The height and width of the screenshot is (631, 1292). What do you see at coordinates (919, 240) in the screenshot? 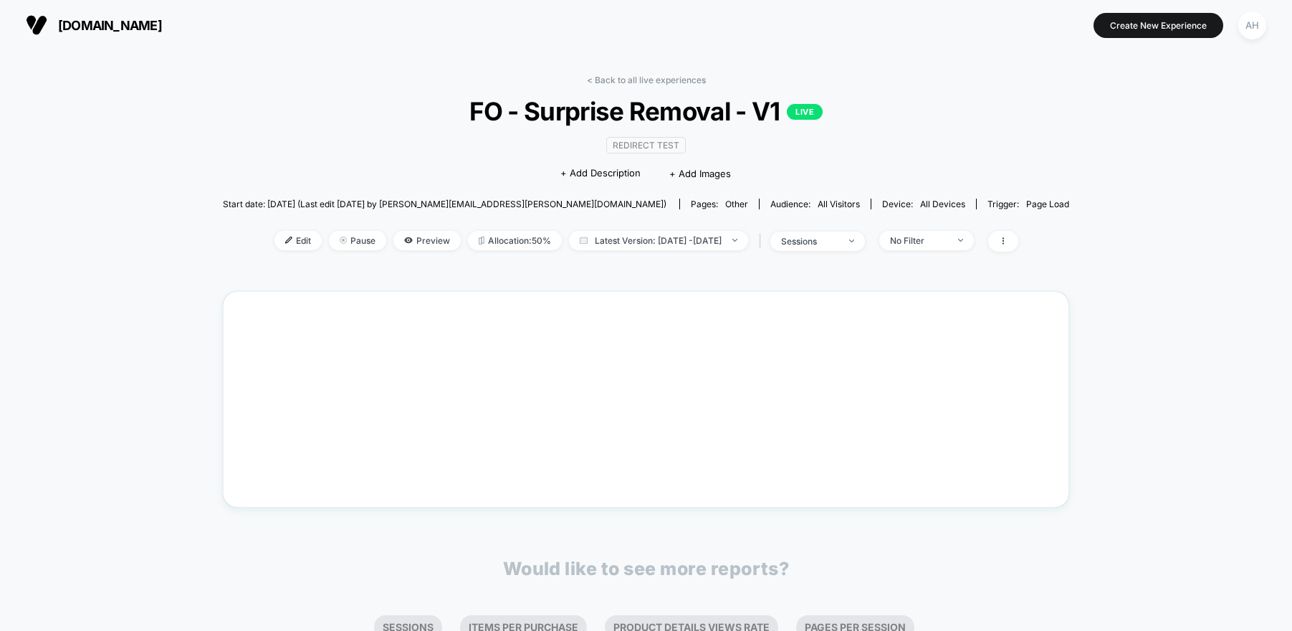
I see `div: No Filter` at bounding box center [919, 240].